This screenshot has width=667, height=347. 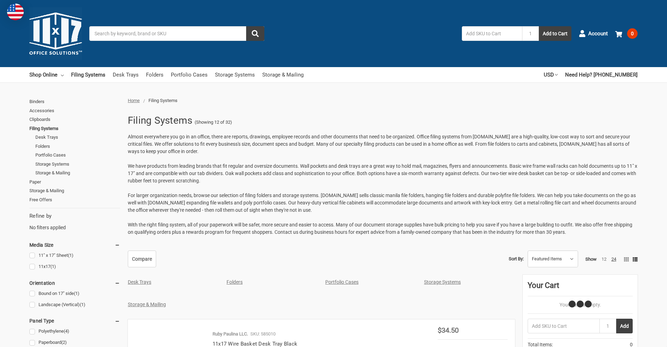 I want to click on img: 11x17.com, so click(x=56, y=34).